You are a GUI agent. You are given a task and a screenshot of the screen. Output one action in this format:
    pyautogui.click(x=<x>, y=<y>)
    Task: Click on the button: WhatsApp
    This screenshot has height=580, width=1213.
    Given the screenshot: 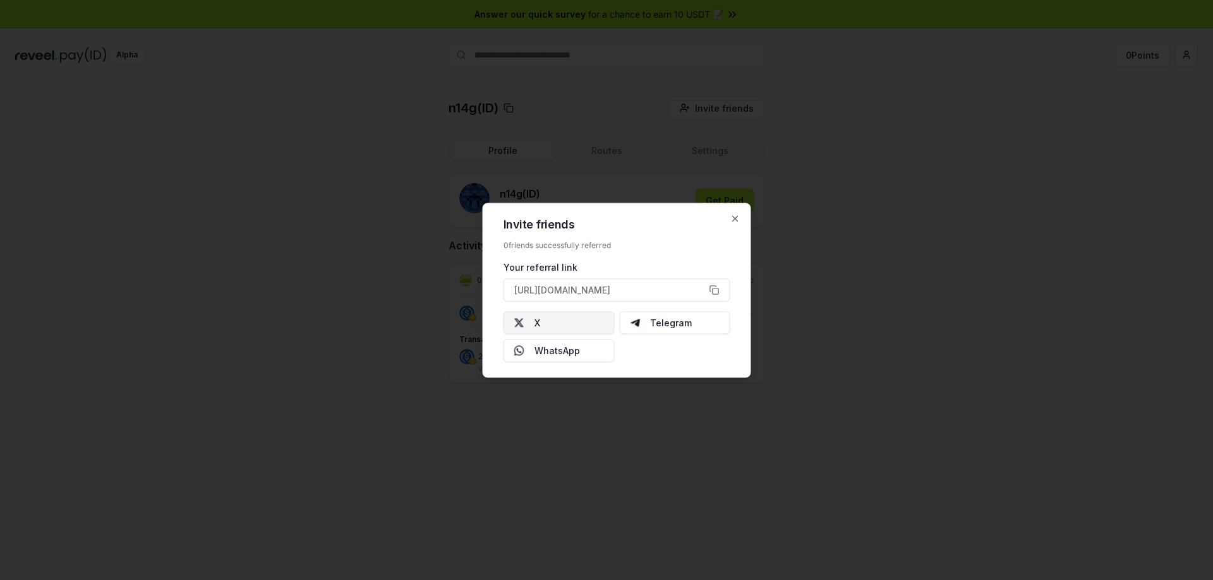 What is the action you would take?
    pyautogui.click(x=559, y=351)
    